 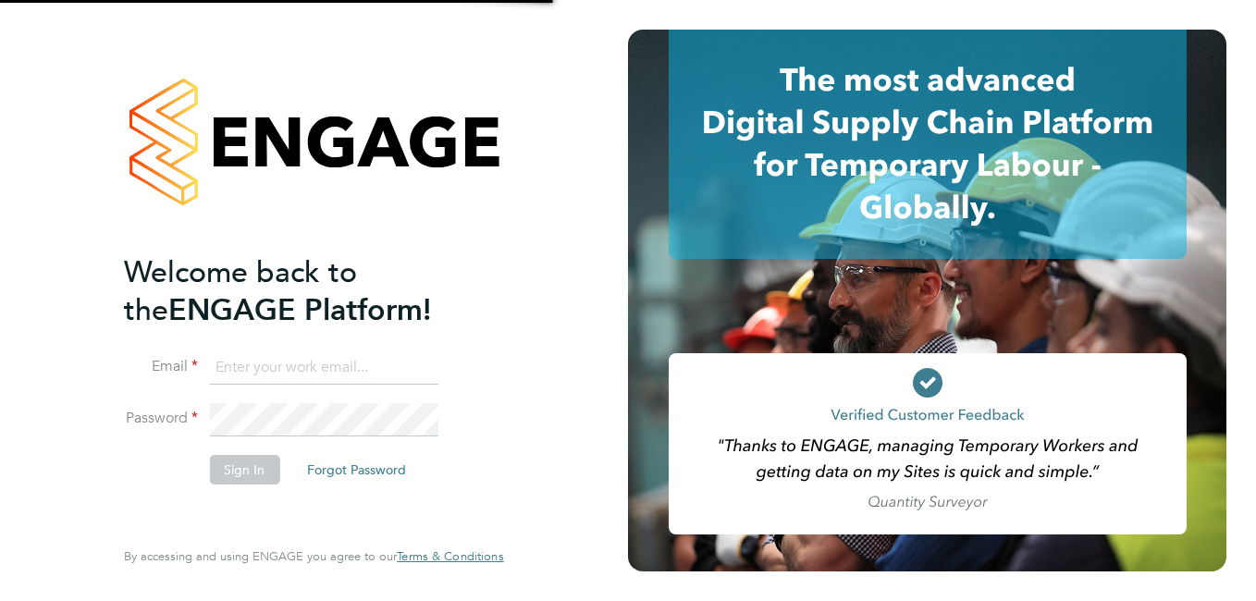 I want to click on a: Terms & Conditions, so click(x=449, y=557).